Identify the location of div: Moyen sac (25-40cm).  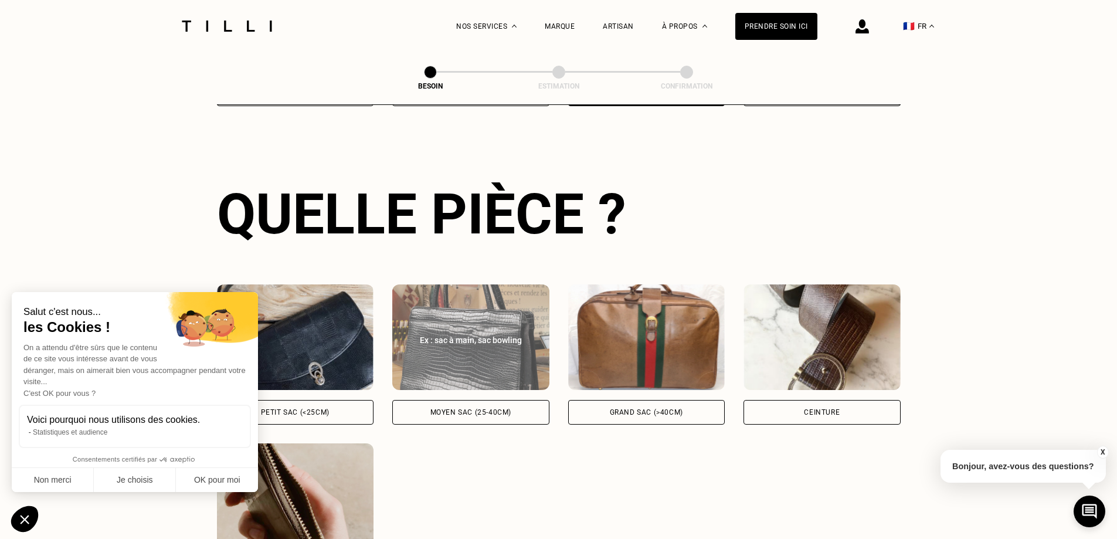
(471, 412).